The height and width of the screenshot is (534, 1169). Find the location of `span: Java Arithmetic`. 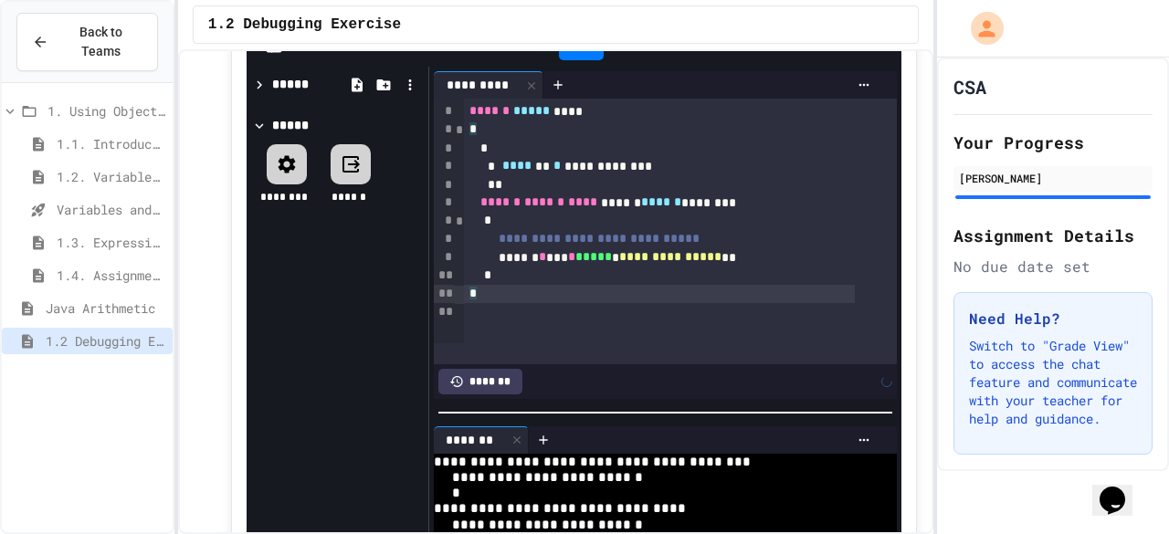

span: Java Arithmetic is located at coordinates (105, 308).